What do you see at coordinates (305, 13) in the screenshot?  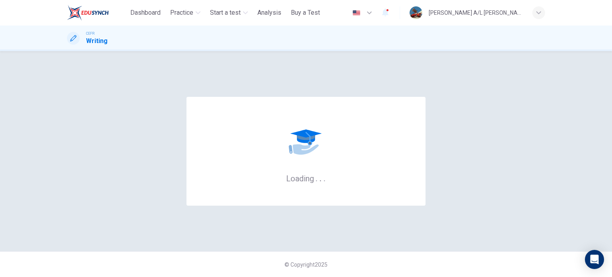 I see `a: Buy a Test` at bounding box center [305, 13].